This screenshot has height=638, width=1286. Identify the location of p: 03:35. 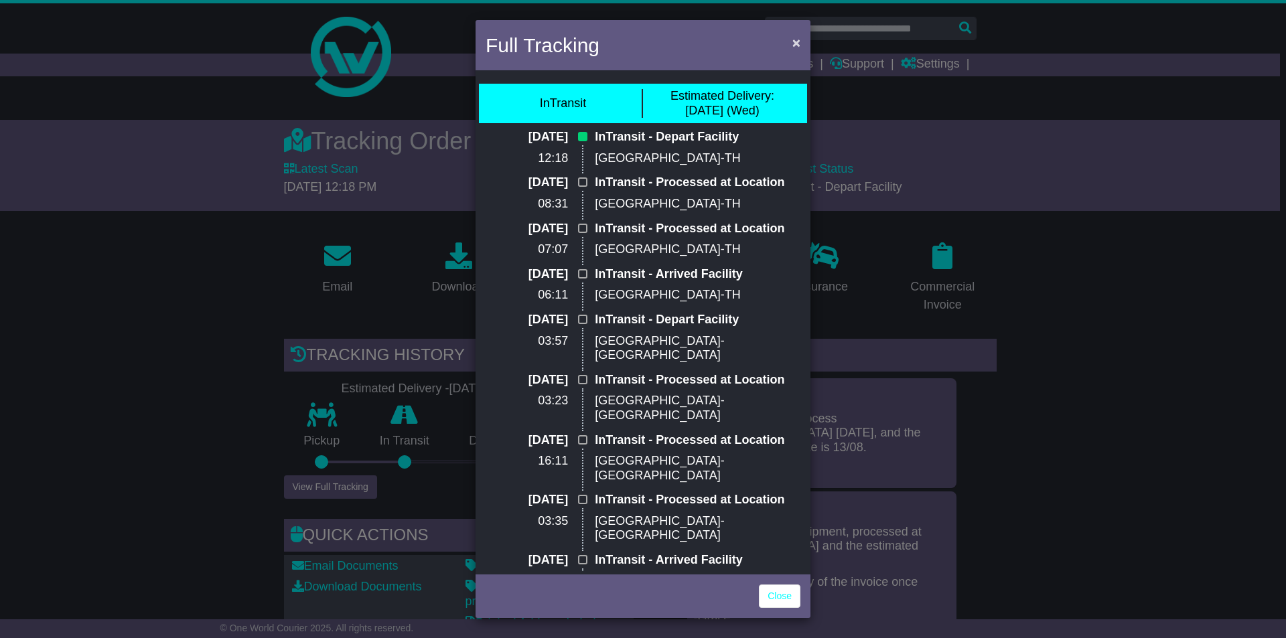
(526, 522).